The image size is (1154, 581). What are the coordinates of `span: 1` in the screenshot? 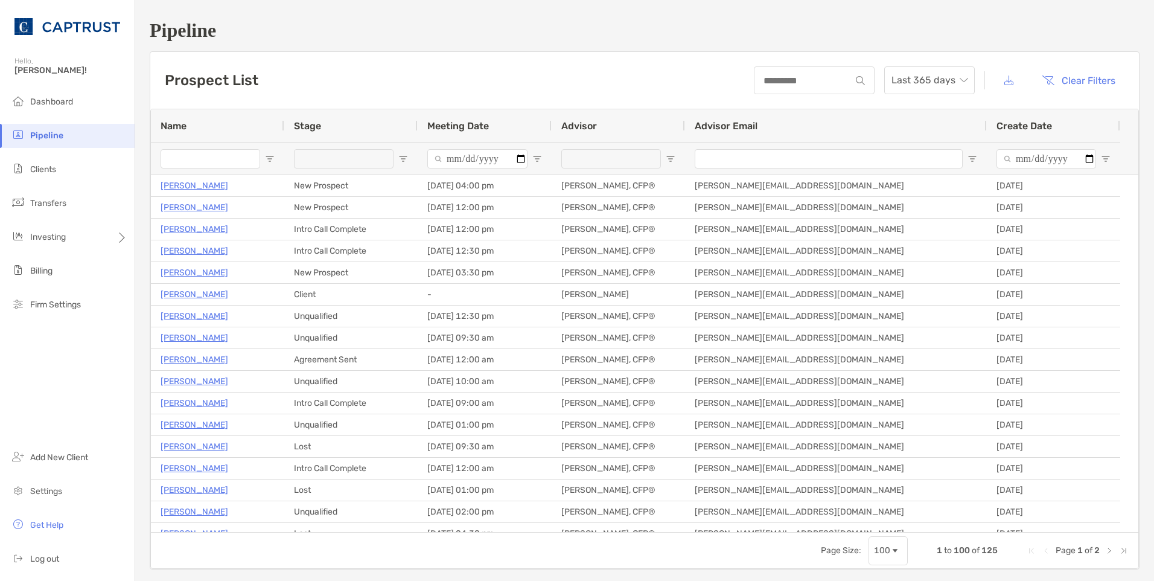 It's located at (1080, 550).